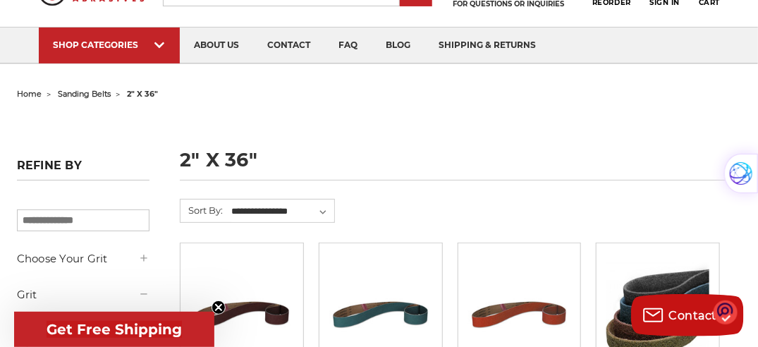 The image size is (758, 347). Describe the element at coordinates (83, 259) in the screenshot. I see `h5: Choose Your Grit` at that location.